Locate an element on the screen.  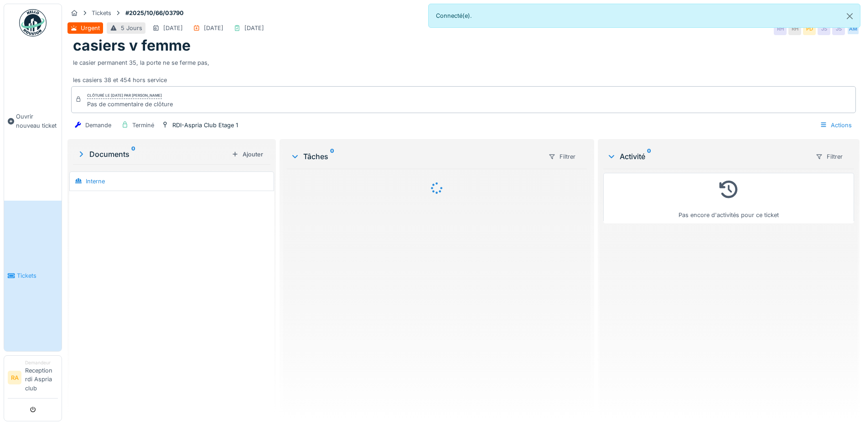
div: AM is located at coordinates (853, 29).